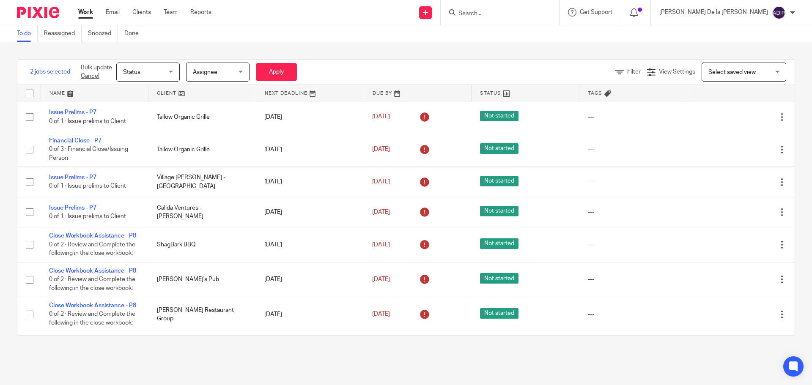 This screenshot has height=385, width=812. I want to click on span: Select saved view, so click(732, 72).